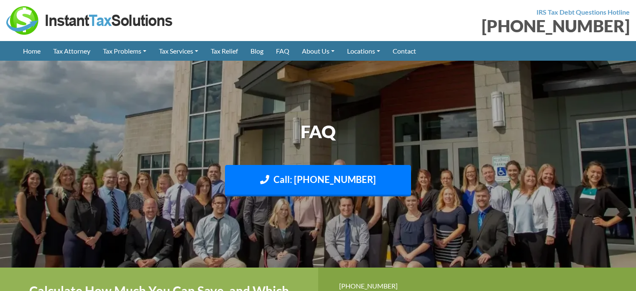 Image resolution: width=636 pixels, height=291 pixels. Describe the element at coordinates (583, 12) in the screenshot. I see `strong: IRS Tax Debt Questions Hotline` at that location.